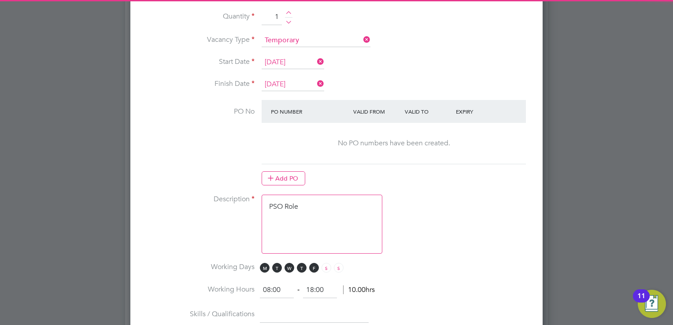  Describe the element at coordinates (428, 111) in the screenshot. I see `div: Valid To` at that location.